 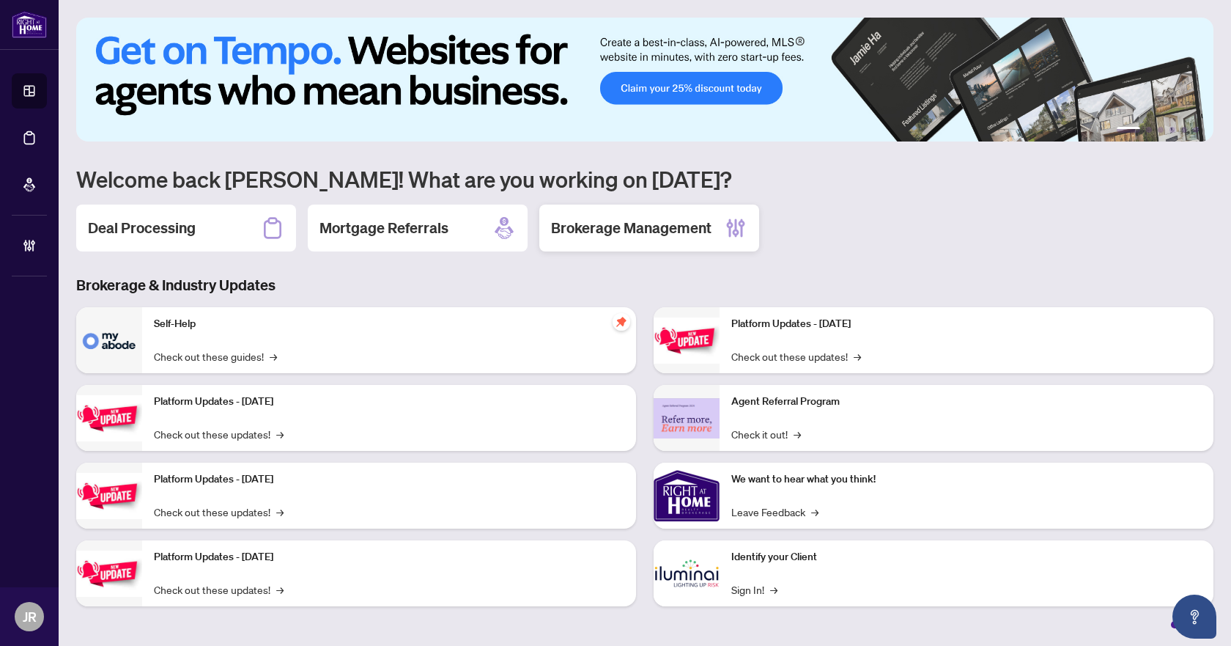 What do you see at coordinates (621, 322) in the screenshot?
I see `span: pushpin` at bounding box center [621, 322].